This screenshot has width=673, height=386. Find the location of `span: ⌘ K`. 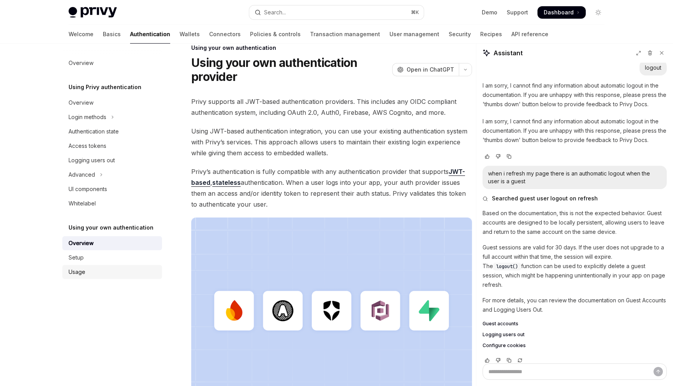

span: ⌘ K is located at coordinates (415, 12).